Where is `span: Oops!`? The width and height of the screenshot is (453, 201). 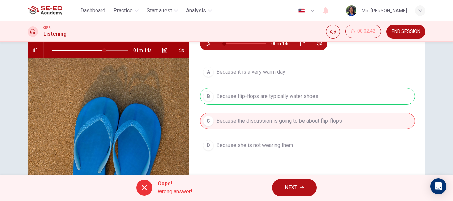 span: Oops! is located at coordinates (175, 184).